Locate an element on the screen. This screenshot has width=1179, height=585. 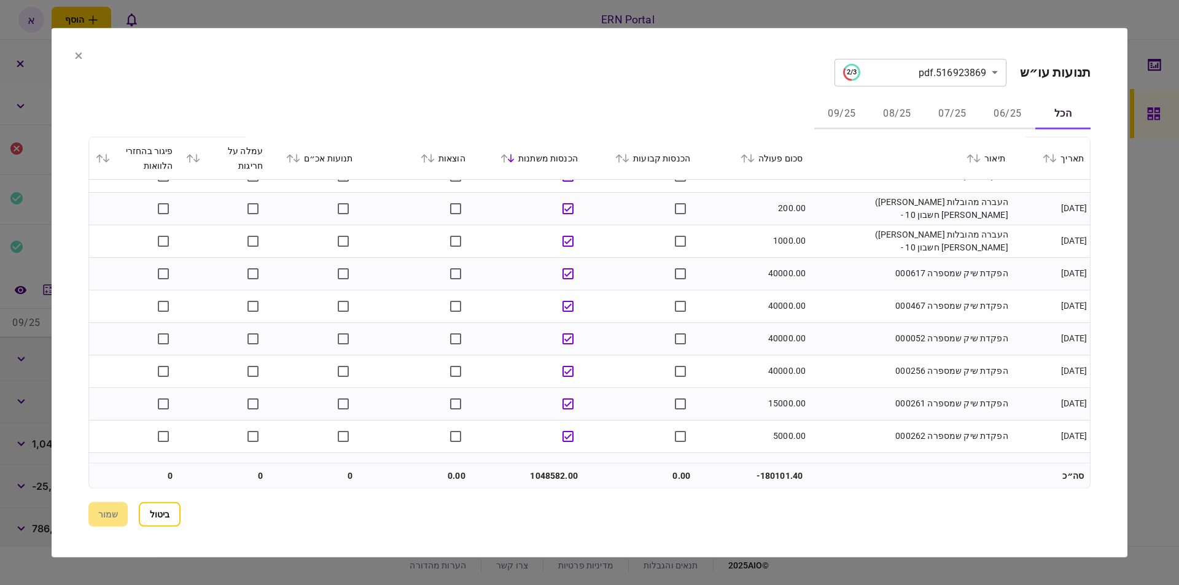
text: 2/3 is located at coordinates (851, 72).